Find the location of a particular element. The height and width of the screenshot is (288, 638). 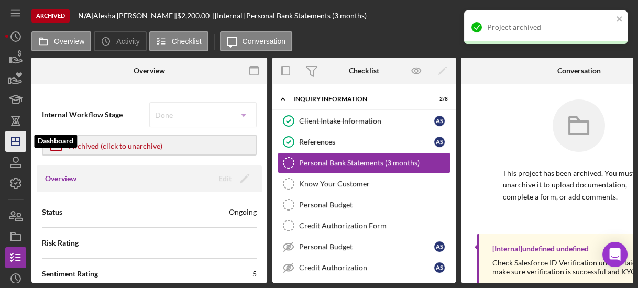

div: Archived (click to unarchive) is located at coordinates (116, 145).